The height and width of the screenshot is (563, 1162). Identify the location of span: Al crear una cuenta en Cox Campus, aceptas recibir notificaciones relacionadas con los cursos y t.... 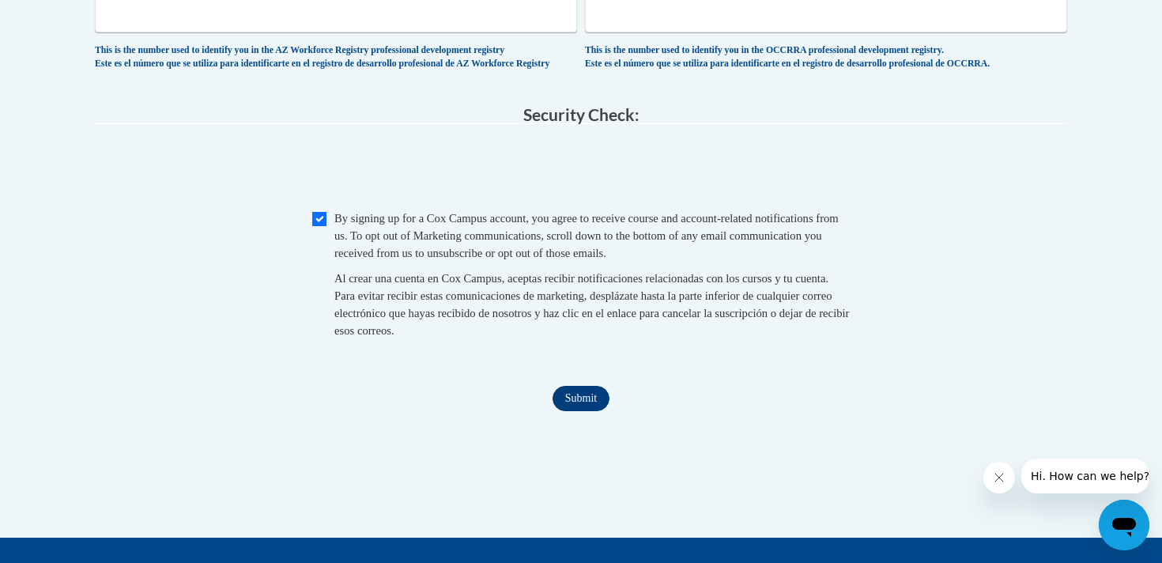
(591, 304).